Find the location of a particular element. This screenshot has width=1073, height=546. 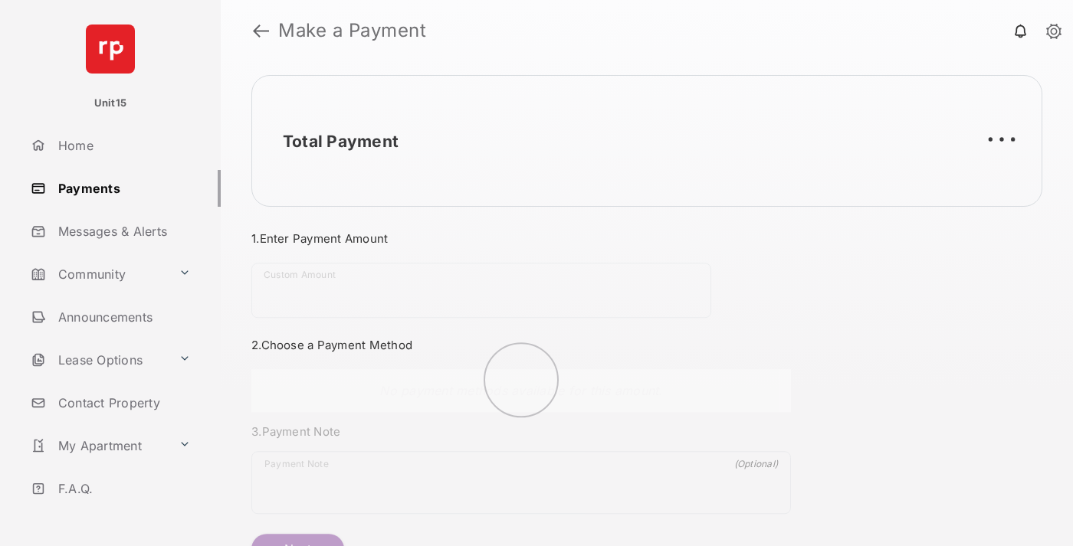

h3: 3. Payment Note is located at coordinates (521, 432).